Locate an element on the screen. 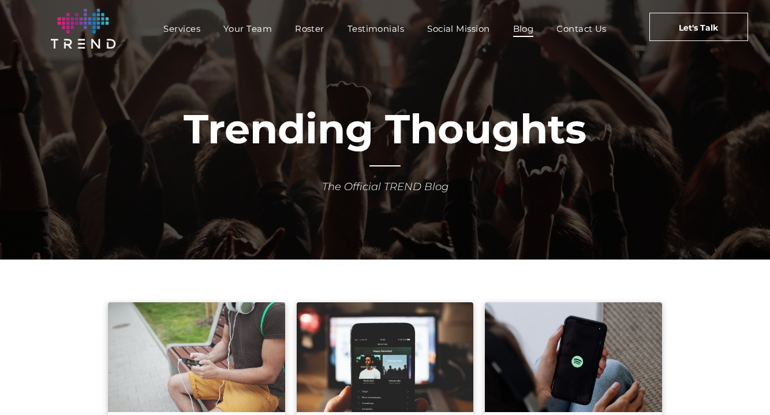 Image resolution: width=770 pixels, height=415 pixels. a: Roster is located at coordinates (310, 28).